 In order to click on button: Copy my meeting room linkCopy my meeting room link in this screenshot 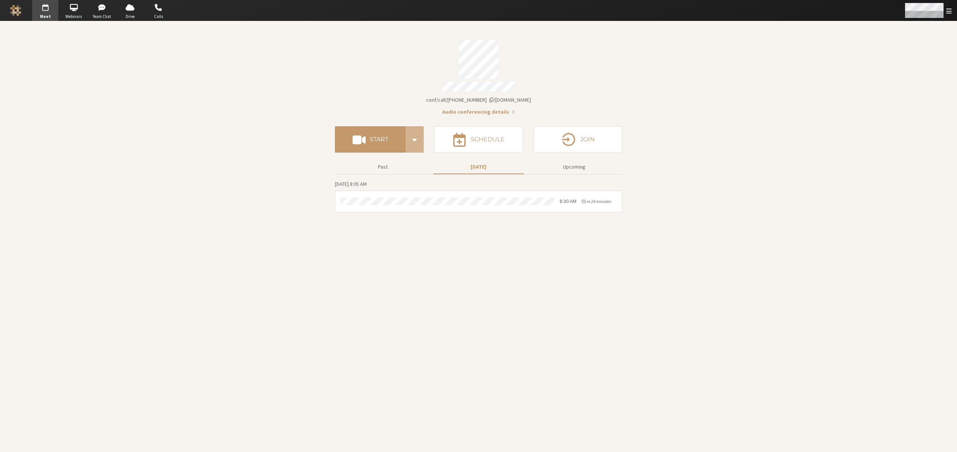, I will do `click(479, 100)`.